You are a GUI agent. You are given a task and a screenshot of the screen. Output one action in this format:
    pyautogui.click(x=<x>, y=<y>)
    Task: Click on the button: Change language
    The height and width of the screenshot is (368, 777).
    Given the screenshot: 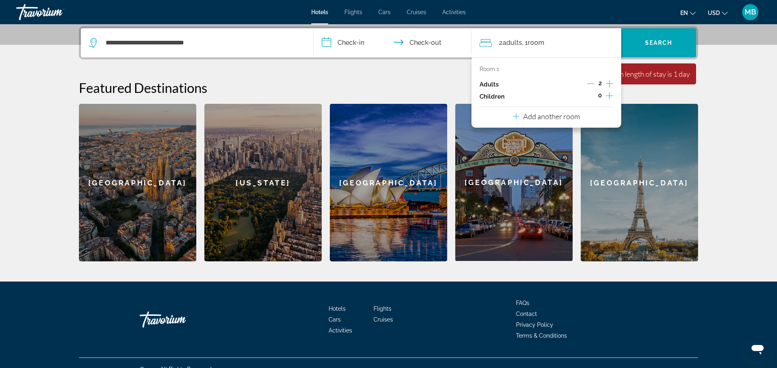 What is the action you would take?
    pyautogui.click(x=688, y=13)
    